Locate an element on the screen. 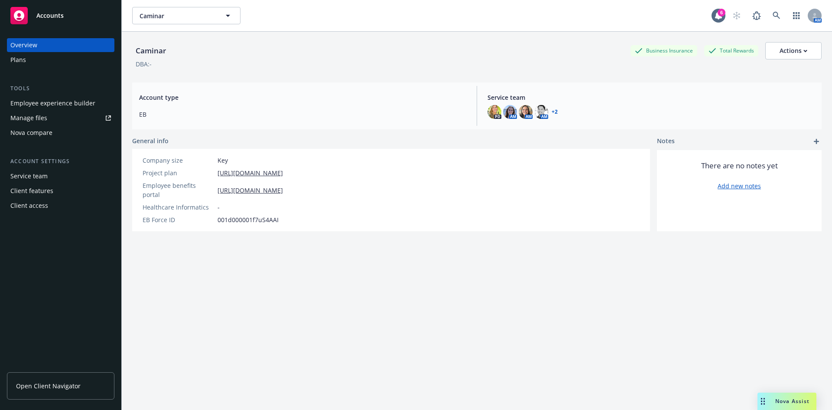 The width and height of the screenshot is (832, 410). span: EB is located at coordinates (302, 114).